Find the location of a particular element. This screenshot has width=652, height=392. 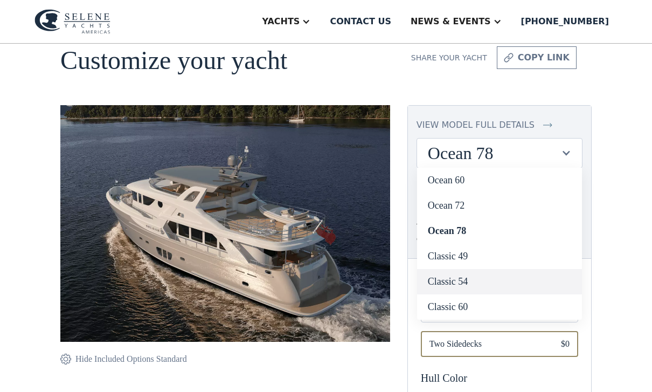

div: Hide Included Options Standard is located at coordinates (131, 359).